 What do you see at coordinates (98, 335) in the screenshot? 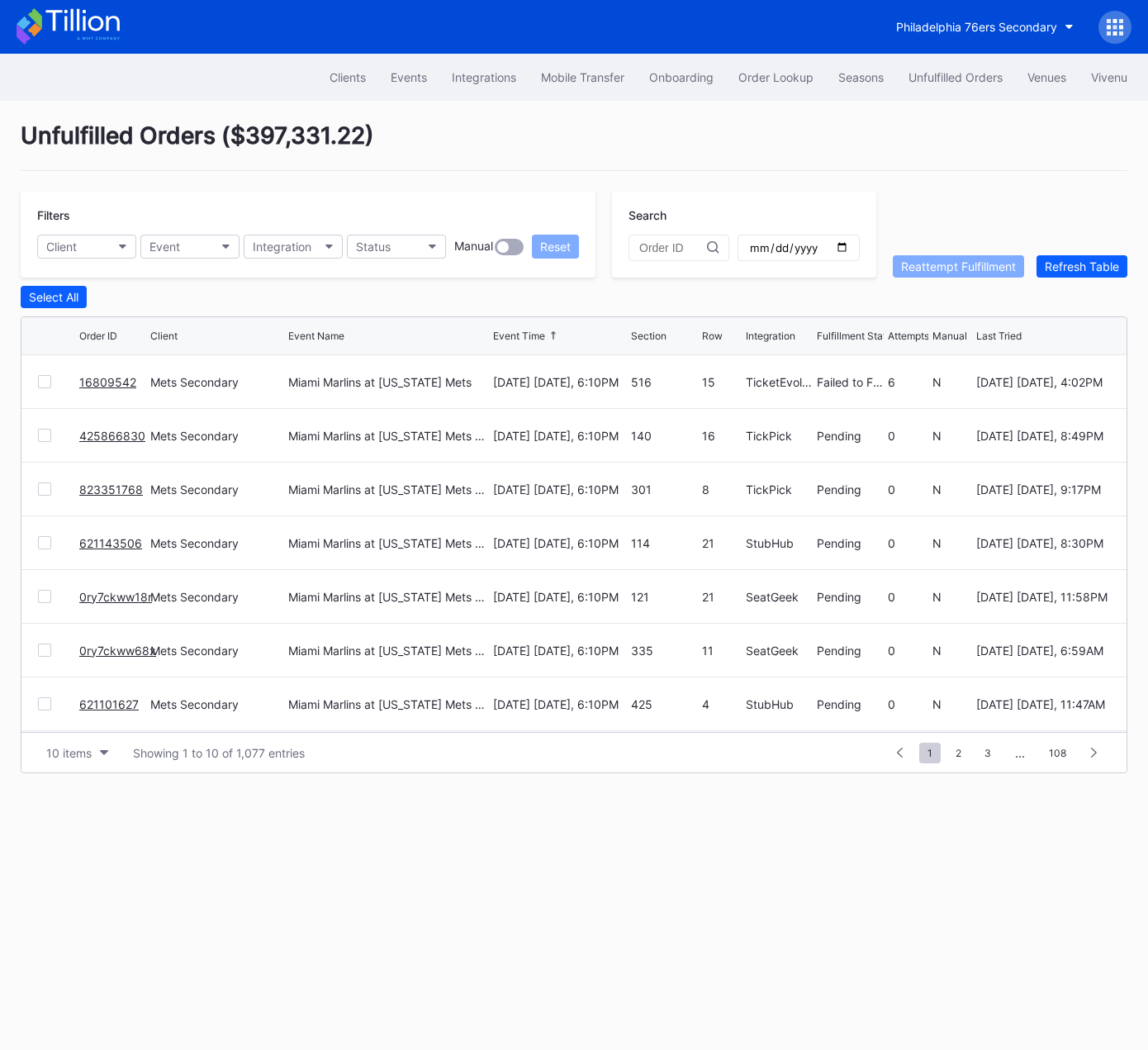
I see `div: Order ID` at bounding box center [98, 335].